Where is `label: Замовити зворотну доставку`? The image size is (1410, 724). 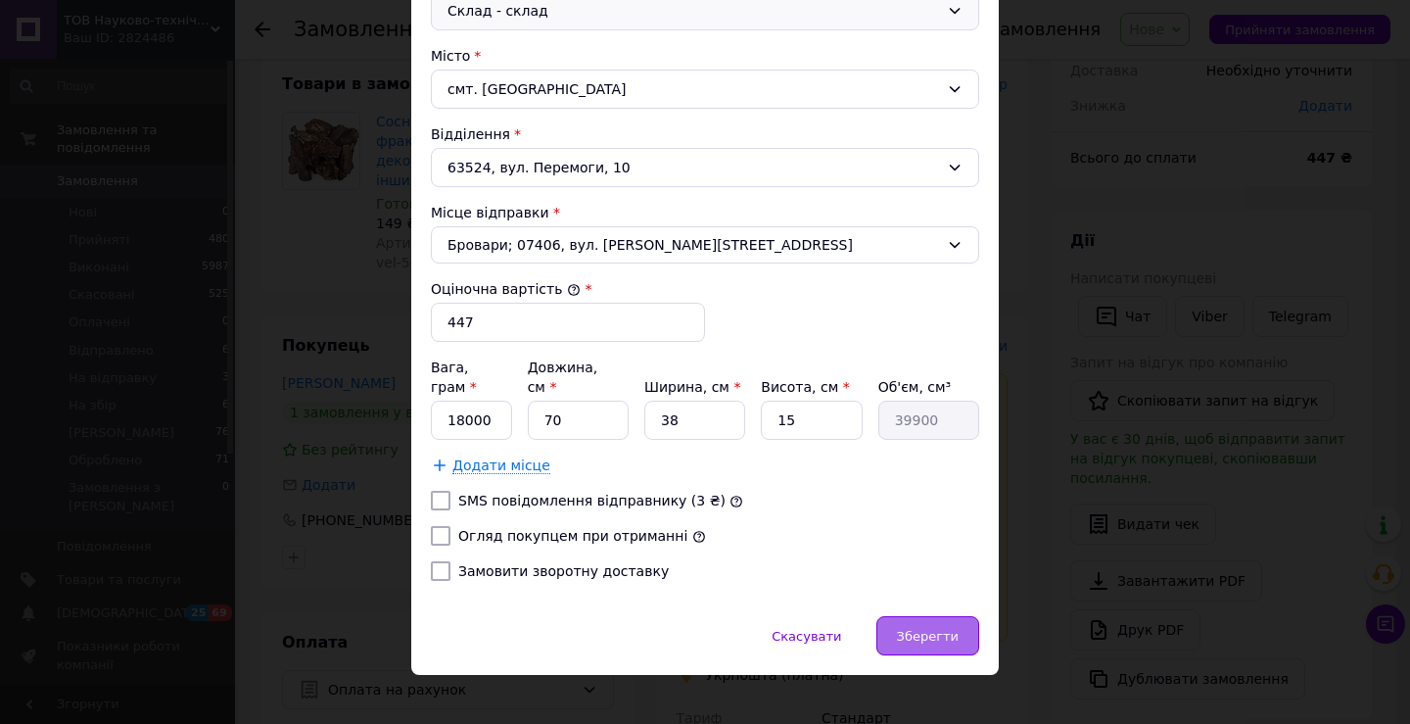 label: Замовити зворотну доставку is located at coordinates (563, 571).